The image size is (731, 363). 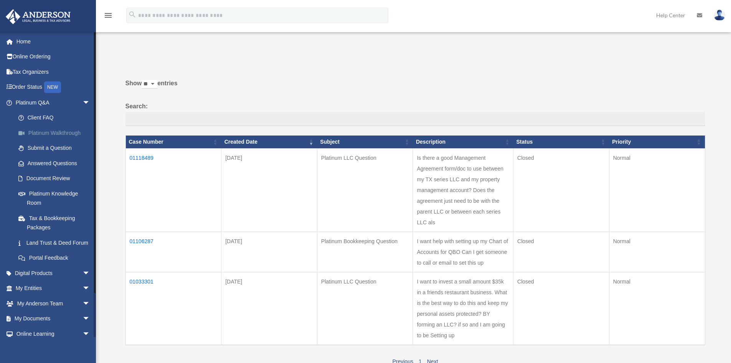 What do you see at coordinates (53, 87) in the screenshot?
I see `a: Order StatusNEW` at bounding box center [53, 87].